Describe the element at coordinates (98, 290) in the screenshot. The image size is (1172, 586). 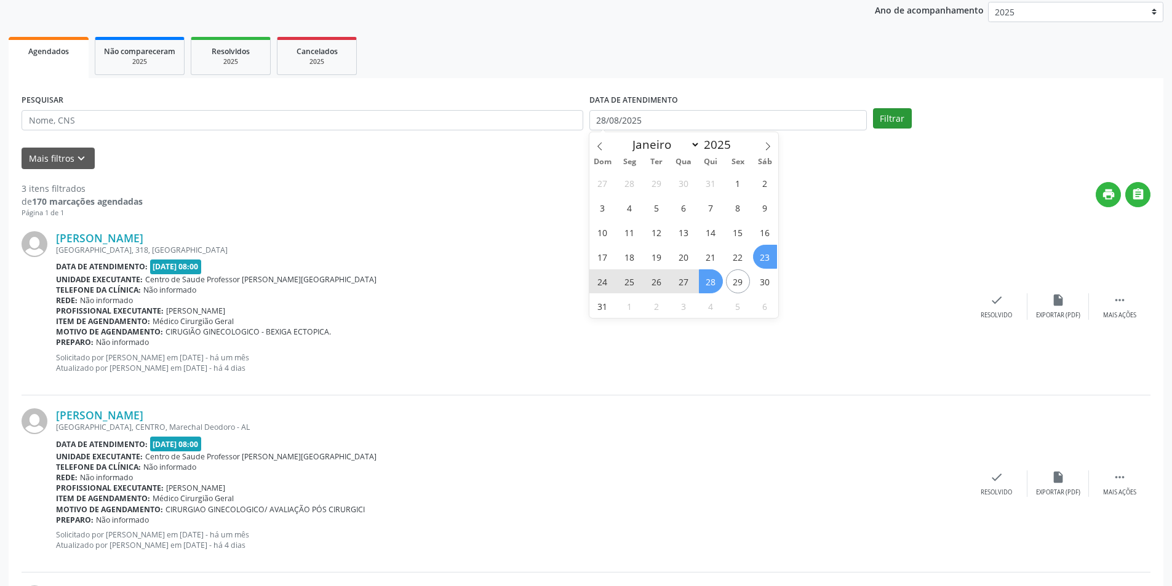
I see `b: Telefone da clínica:` at that location.